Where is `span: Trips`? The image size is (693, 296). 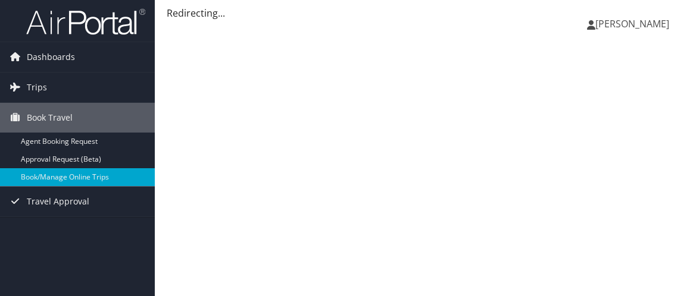 span: Trips is located at coordinates (37, 87).